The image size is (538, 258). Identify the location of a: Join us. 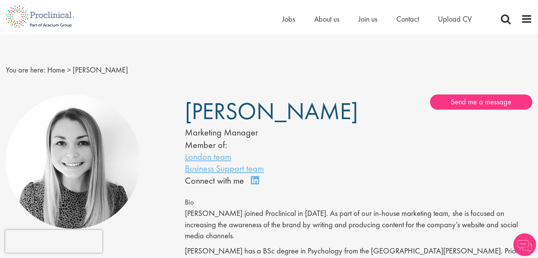
(368, 19).